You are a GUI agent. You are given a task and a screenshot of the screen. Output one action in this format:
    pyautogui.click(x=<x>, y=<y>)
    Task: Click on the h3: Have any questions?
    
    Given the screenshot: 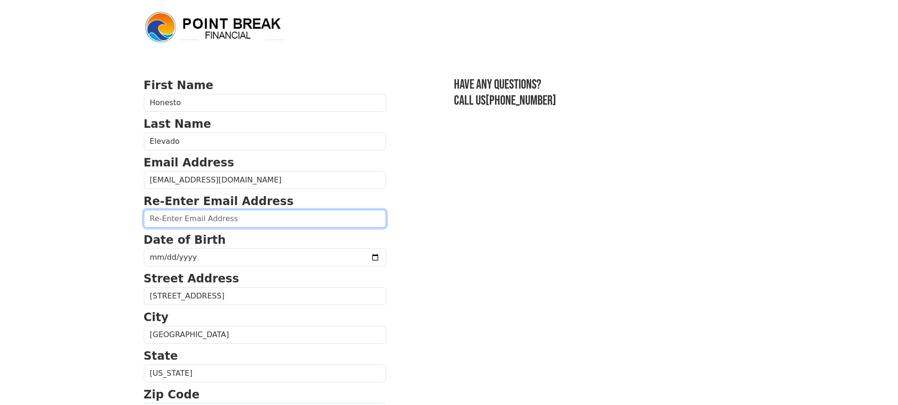 What is the action you would take?
    pyautogui.click(x=604, y=85)
    